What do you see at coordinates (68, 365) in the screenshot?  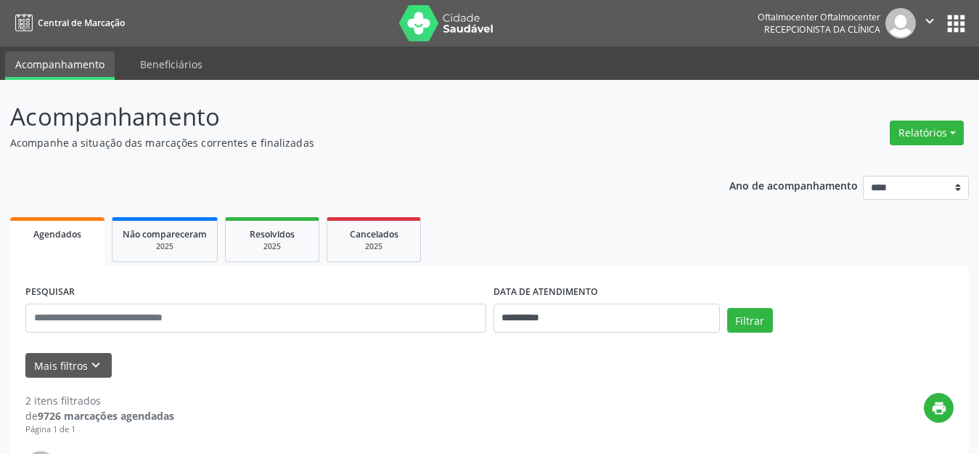 I see `button: Mais filtroskeyboard_arrow_down` at bounding box center [68, 365].